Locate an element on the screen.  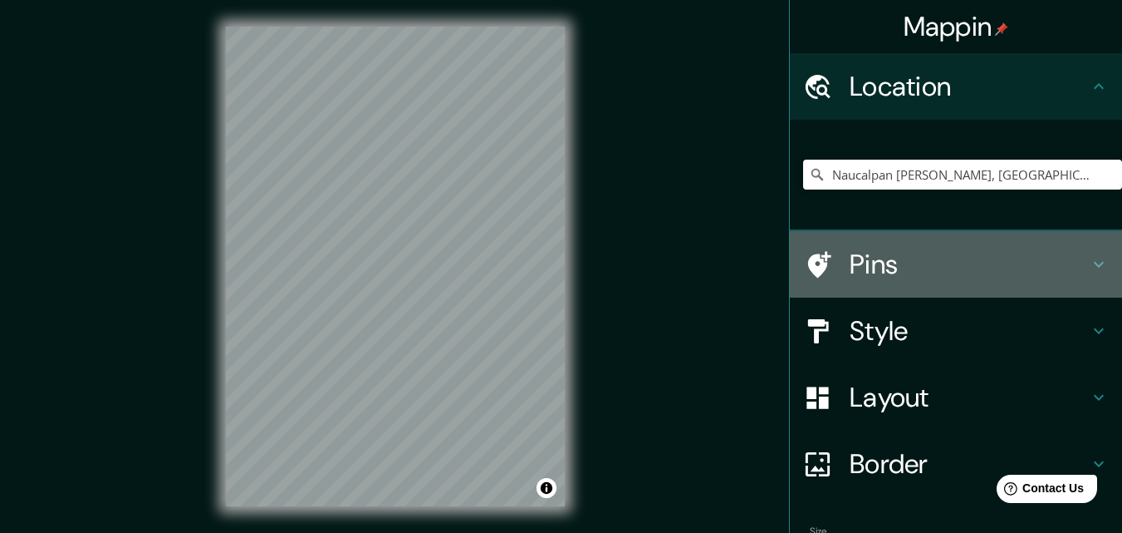
h4: Border is located at coordinates (969, 464).